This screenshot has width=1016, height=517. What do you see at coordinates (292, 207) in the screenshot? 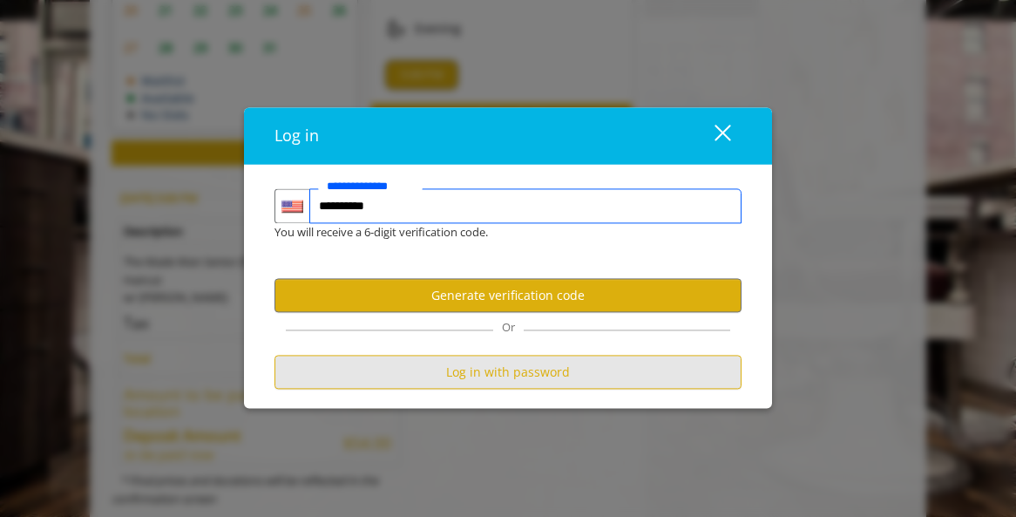
I see `div: Country` at bounding box center [292, 207].